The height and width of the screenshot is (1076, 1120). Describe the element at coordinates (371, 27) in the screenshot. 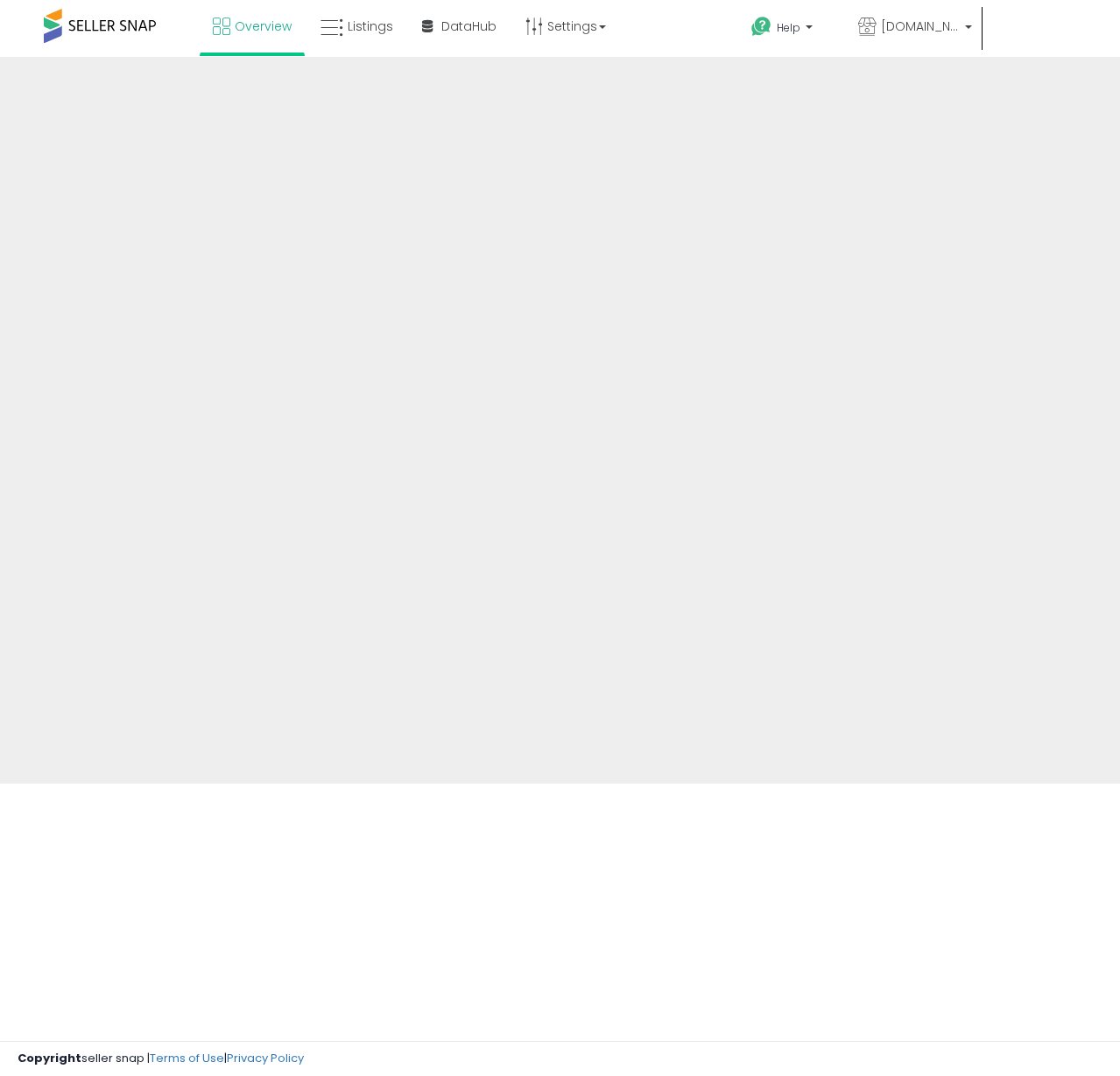

I see `span: Listings` at that location.